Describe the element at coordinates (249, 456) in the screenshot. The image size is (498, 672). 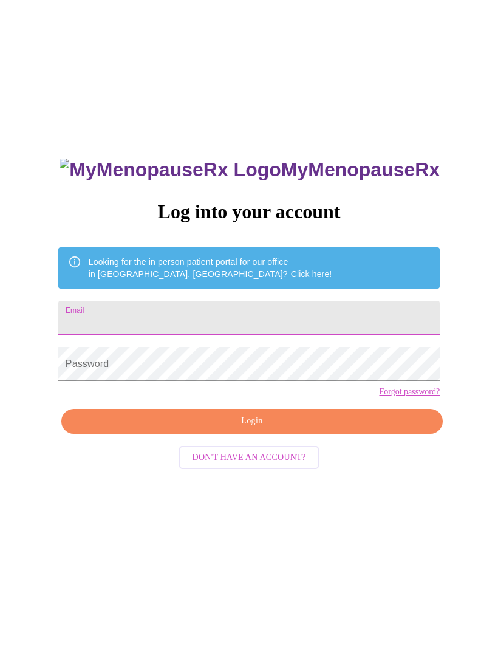
I see `a: Don't have an account?` at that location.